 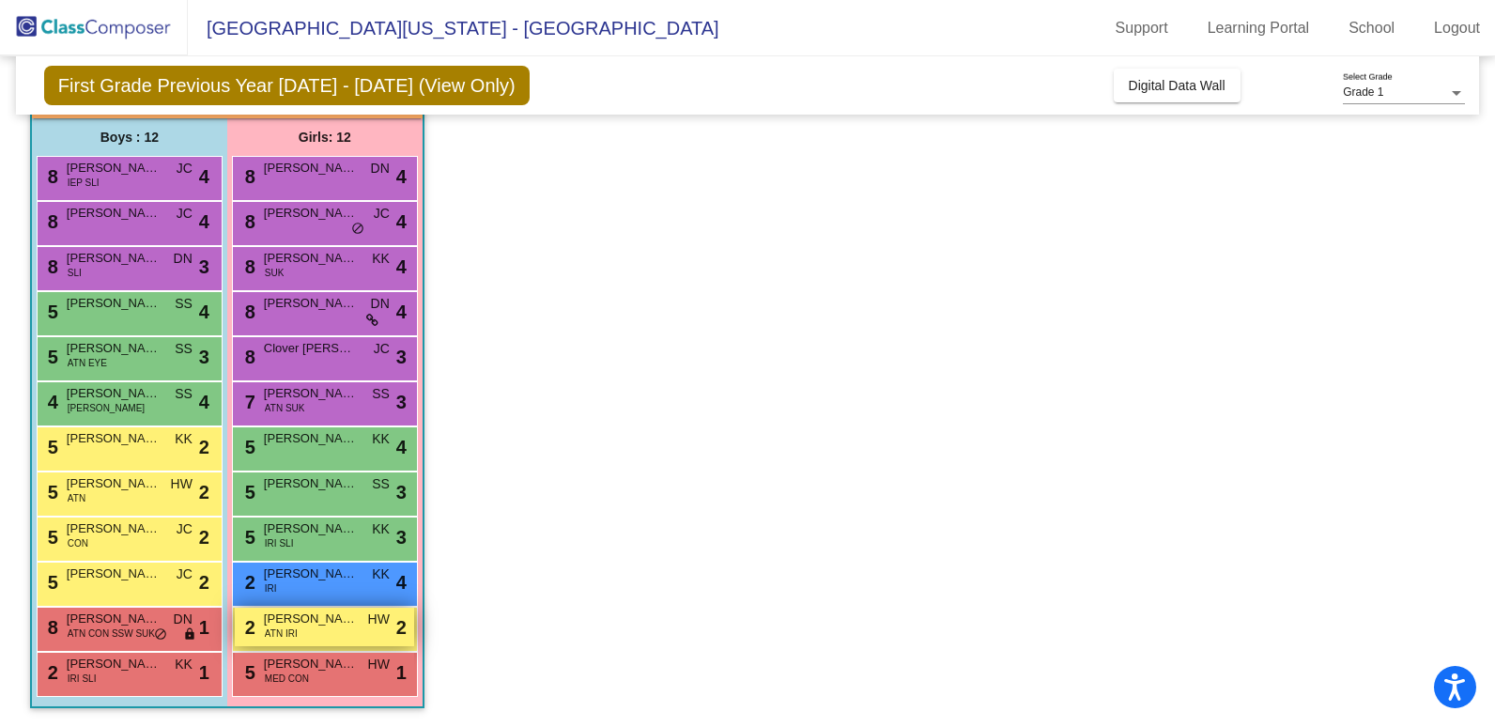 What do you see at coordinates (84, 182) in the screenshot?
I see `span: IEP SLI` at bounding box center [84, 182].